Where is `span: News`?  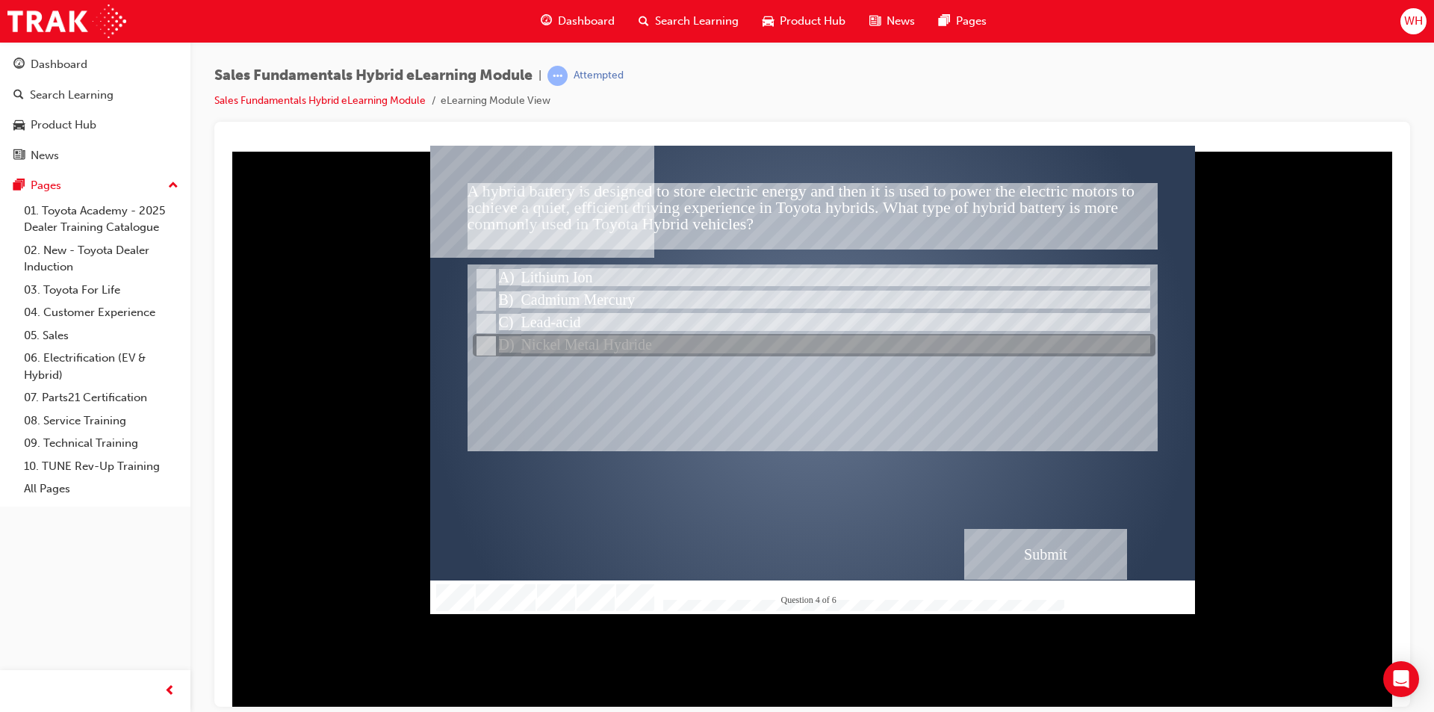
span: News is located at coordinates (901, 21).